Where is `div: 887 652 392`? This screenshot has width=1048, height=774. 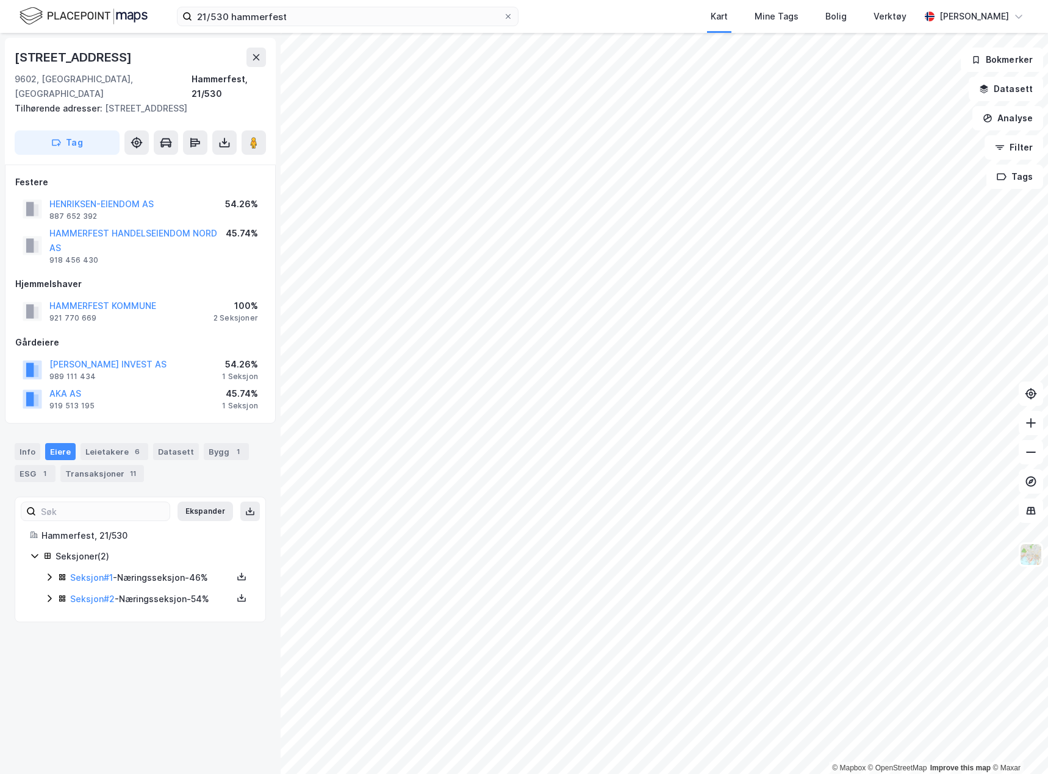 div: 887 652 392 is located at coordinates (73, 216).